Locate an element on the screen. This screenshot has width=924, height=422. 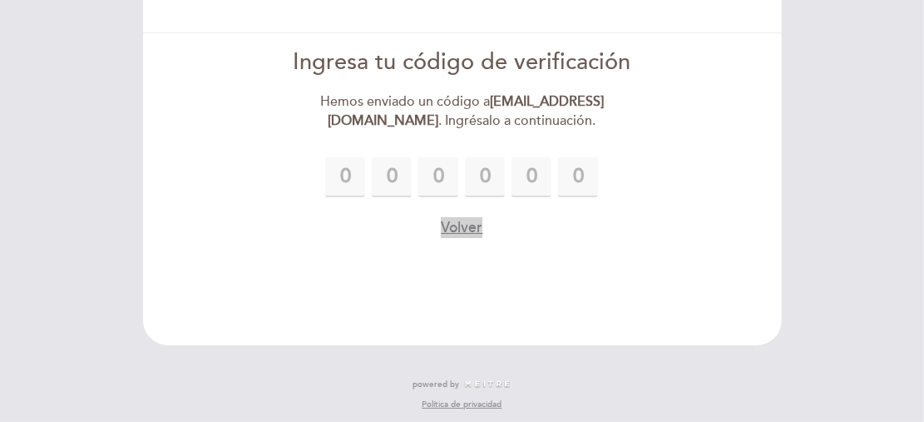
a: Política de privacidad is located at coordinates (462, 404).